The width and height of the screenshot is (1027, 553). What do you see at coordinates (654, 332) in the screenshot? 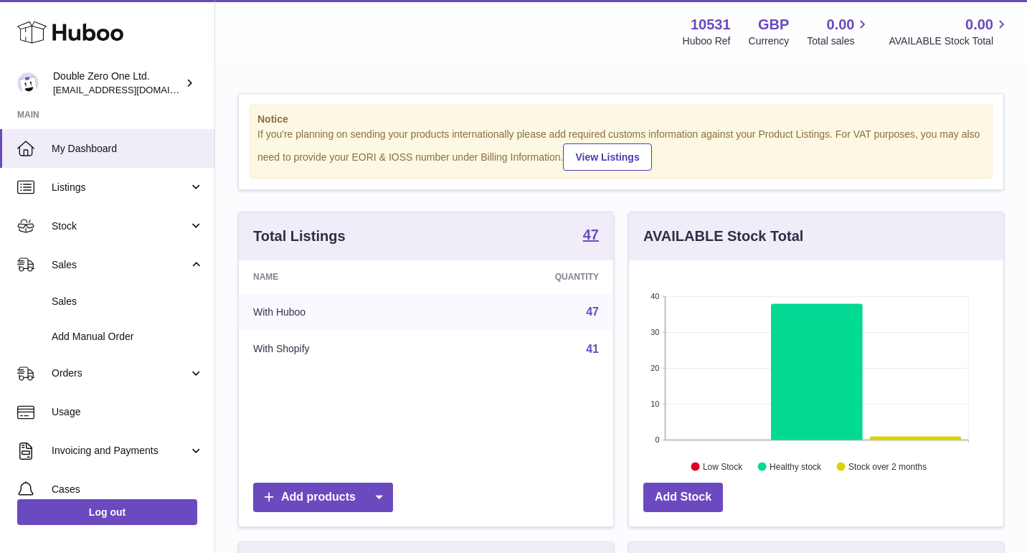
I see `text: 30` at bounding box center [654, 332].